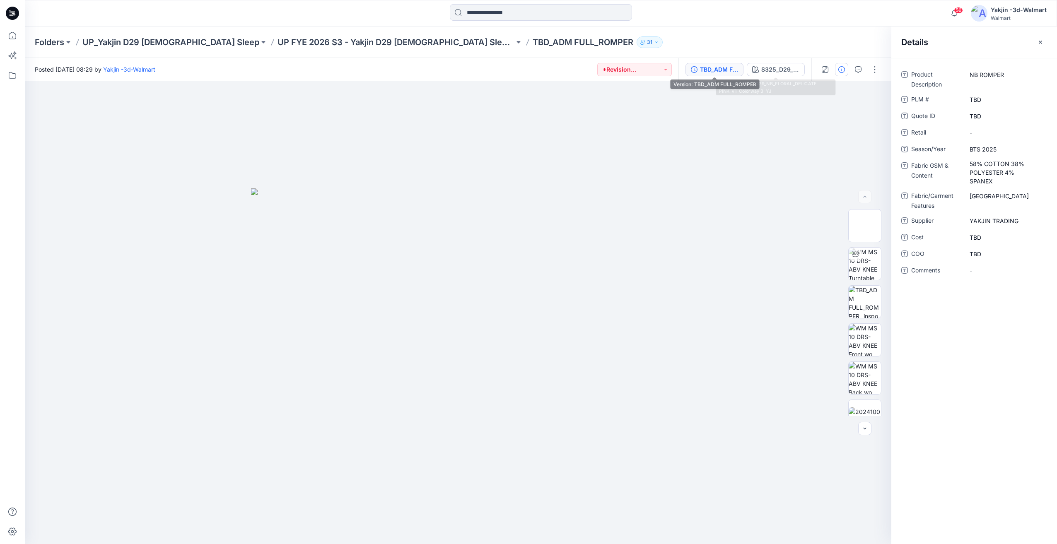 Image resolution: width=1057 pixels, height=544 pixels. I want to click on span: Fabric/Garment Features, so click(936, 201).